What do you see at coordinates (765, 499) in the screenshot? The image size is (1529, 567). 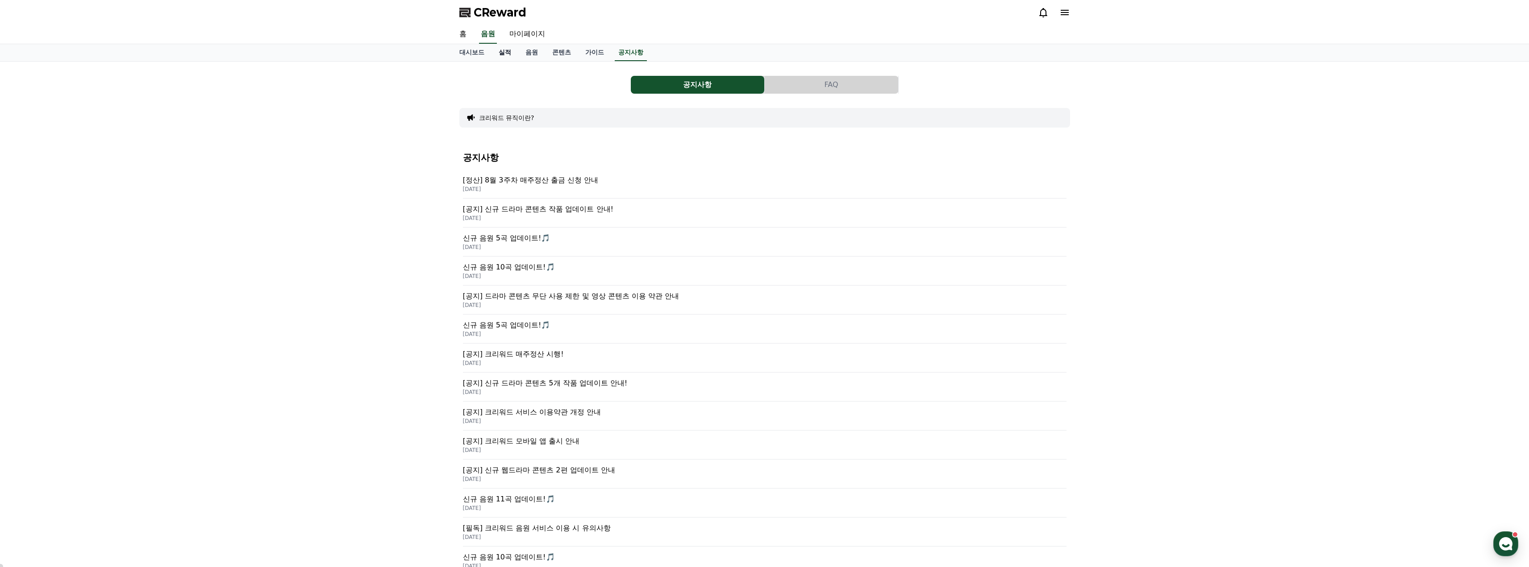 I see `p: 신규 음원 11곡 업데이트!🎵` at bounding box center [765, 499].